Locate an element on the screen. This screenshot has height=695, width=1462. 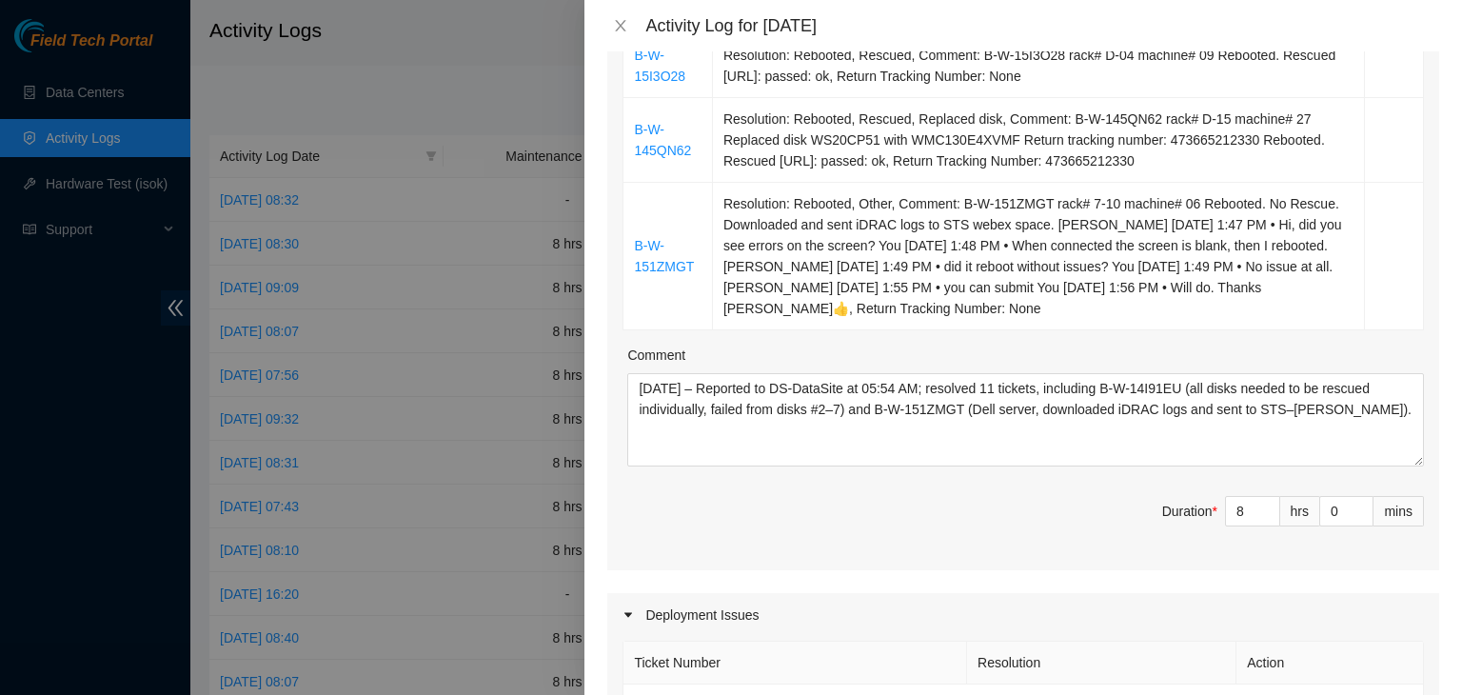
div: hrs is located at coordinates (1300, 511).